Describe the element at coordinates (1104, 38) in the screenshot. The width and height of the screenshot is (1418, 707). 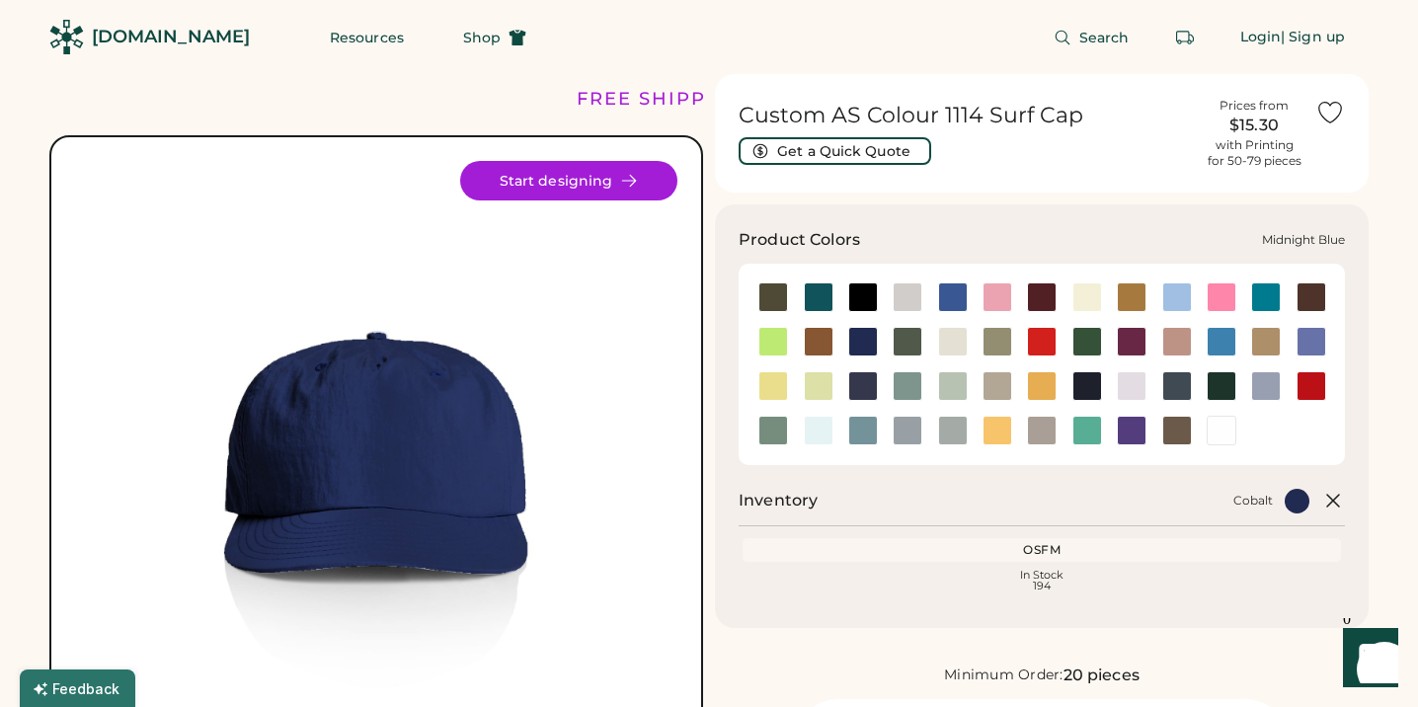
I see `span: Search` at that location.